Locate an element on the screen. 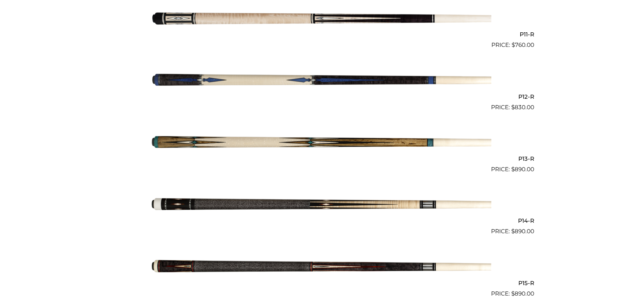 This screenshot has height=307, width=642. a: P12-R $830.00 is located at coordinates (321, 82).